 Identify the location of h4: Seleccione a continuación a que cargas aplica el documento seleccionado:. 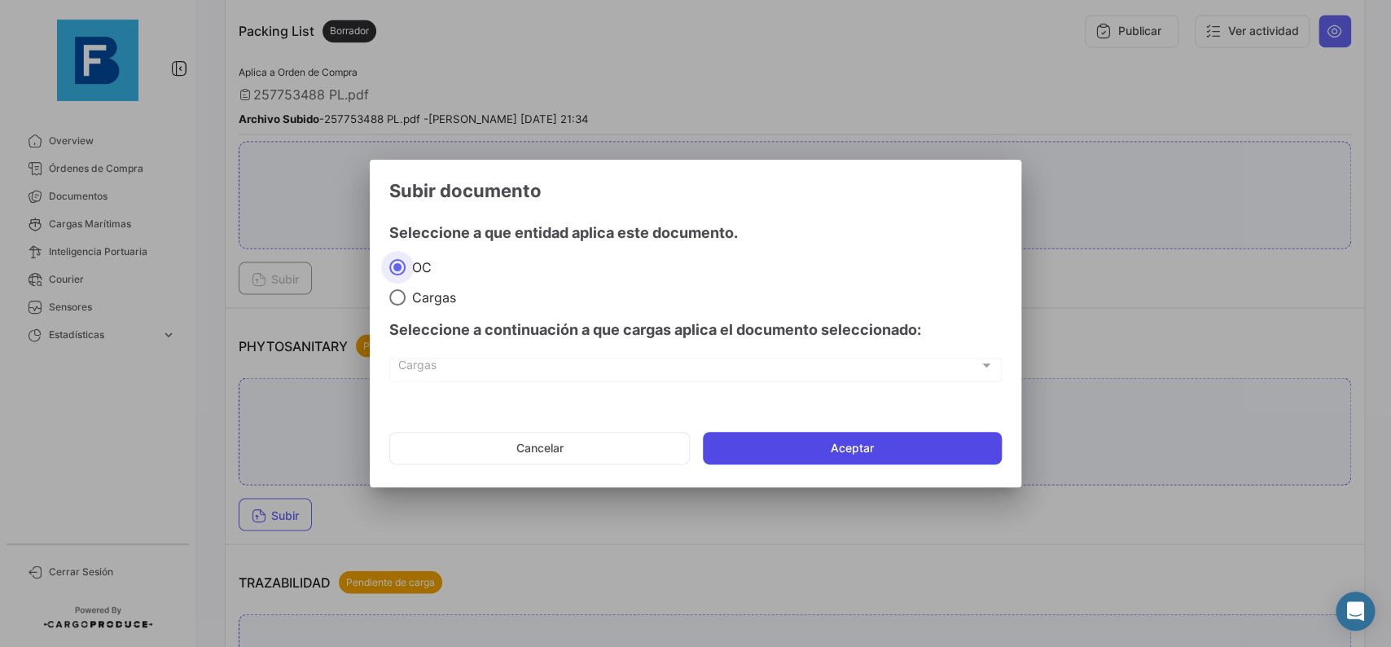
(696, 330).